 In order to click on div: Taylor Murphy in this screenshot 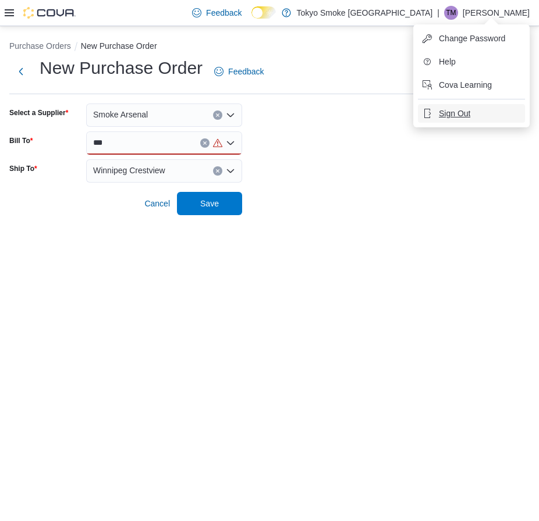, I will do `click(451, 13)`.